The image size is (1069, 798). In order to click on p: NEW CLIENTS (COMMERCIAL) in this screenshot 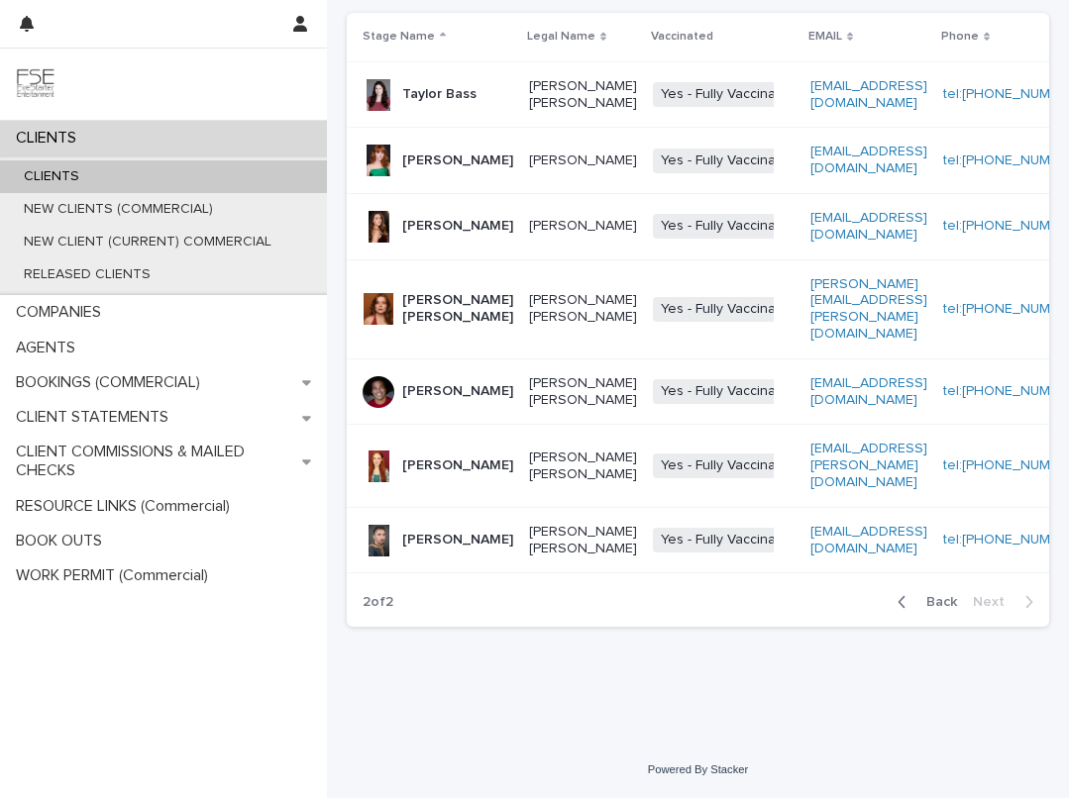, I will do `click(118, 209)`.